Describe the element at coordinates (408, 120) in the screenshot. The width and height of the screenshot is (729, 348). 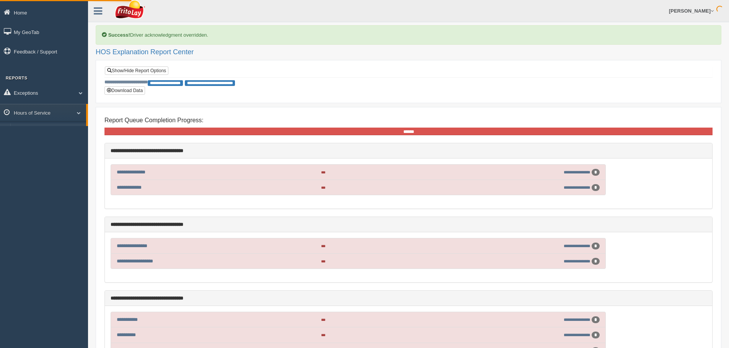
I see `h4: Report Queue Completion Progress:` at that location.